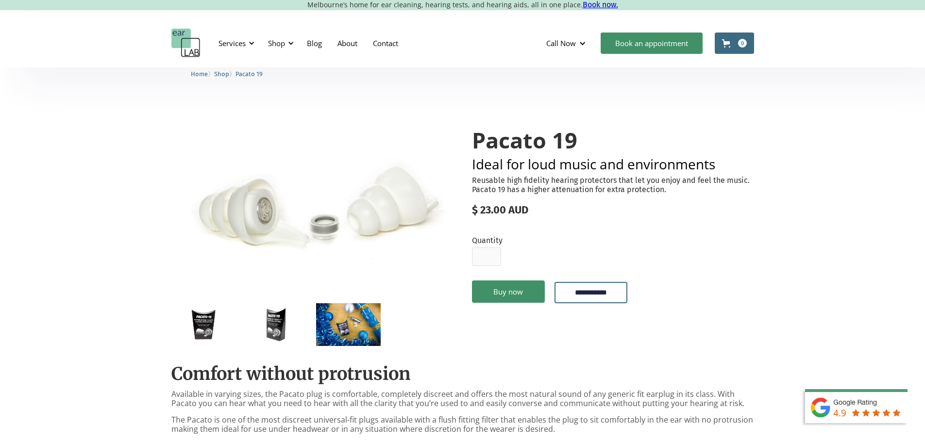 The image size is (925, 442). What do you see at coordinates (221, 74) in the screenshot?
I see `span: Shop` at bounding box center [221, 74].